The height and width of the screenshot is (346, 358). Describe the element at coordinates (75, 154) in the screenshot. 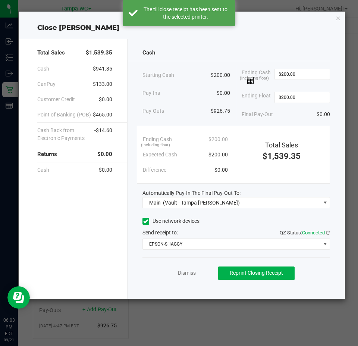

I see `div: Returns` at that location.